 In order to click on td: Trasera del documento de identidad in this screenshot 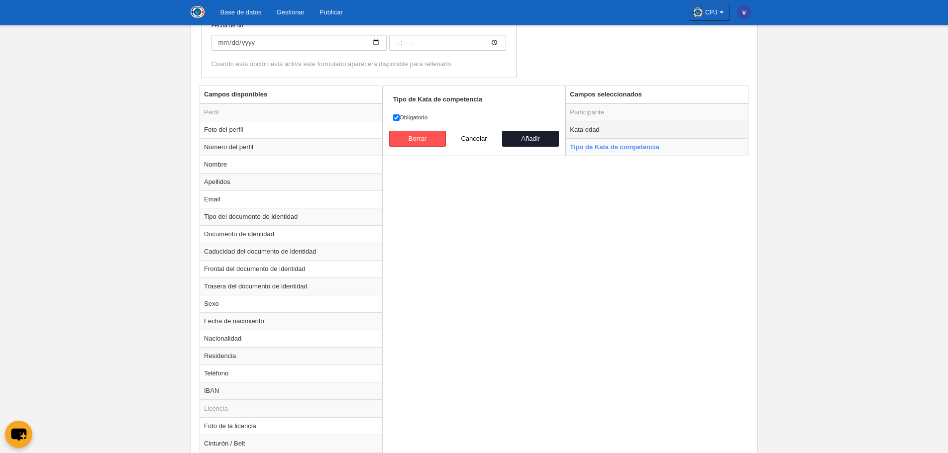, I will do `click(291, 286)`.